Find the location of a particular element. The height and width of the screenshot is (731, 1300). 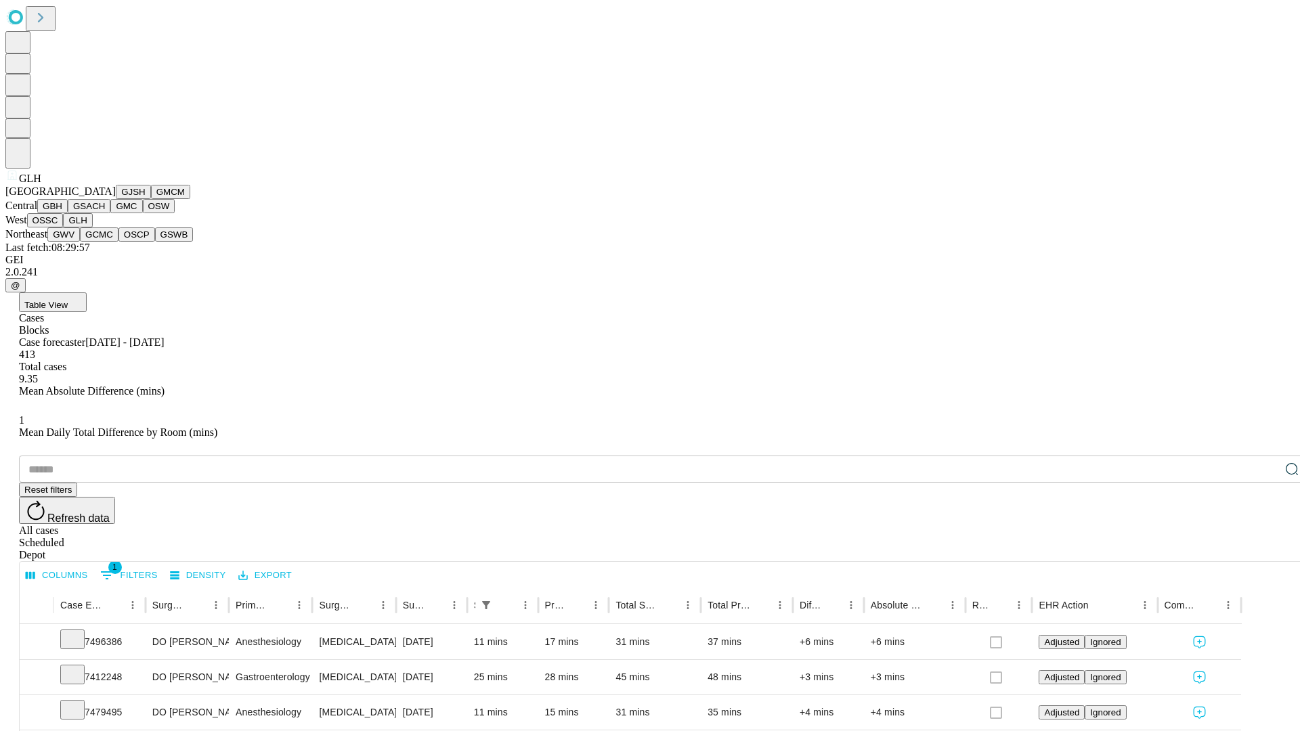

button: Adjusted is located at coordinates (1062, 642).